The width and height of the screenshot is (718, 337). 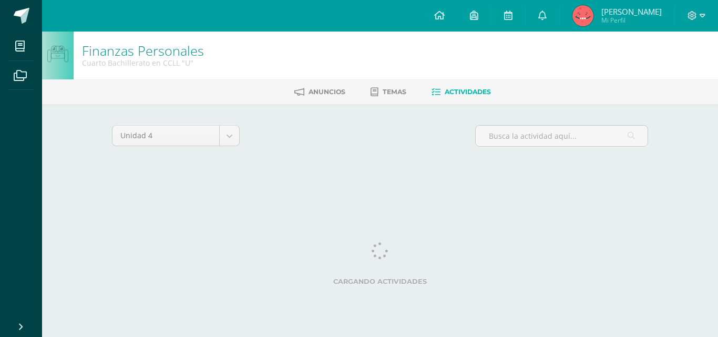 What do you see at coordinates (143, 50) in the screenshot?
I see `a: Finanzas Personales` at bounding box center [143, 50].